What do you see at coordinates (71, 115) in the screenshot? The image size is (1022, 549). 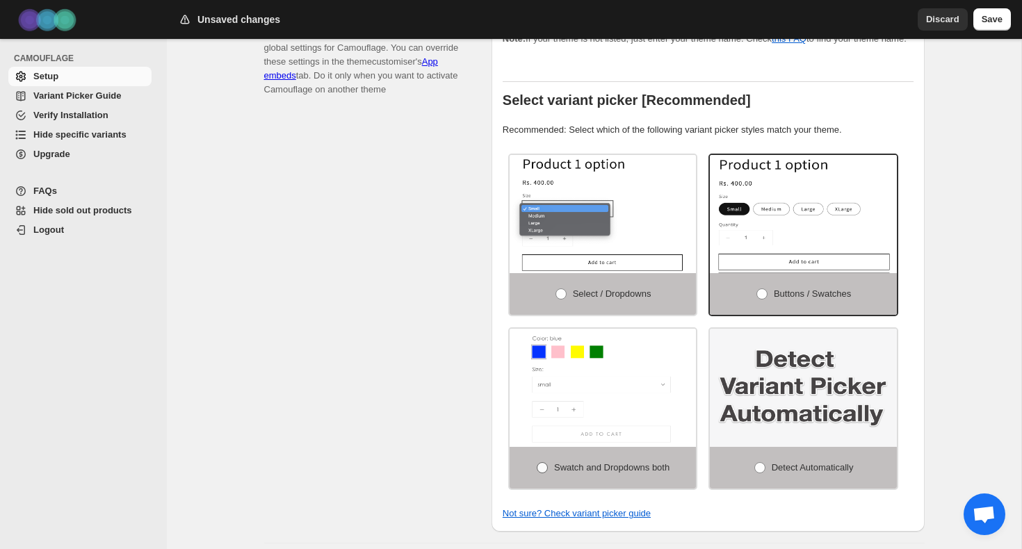 I see `span: Verify Installation` at bounding box center [71, 115].